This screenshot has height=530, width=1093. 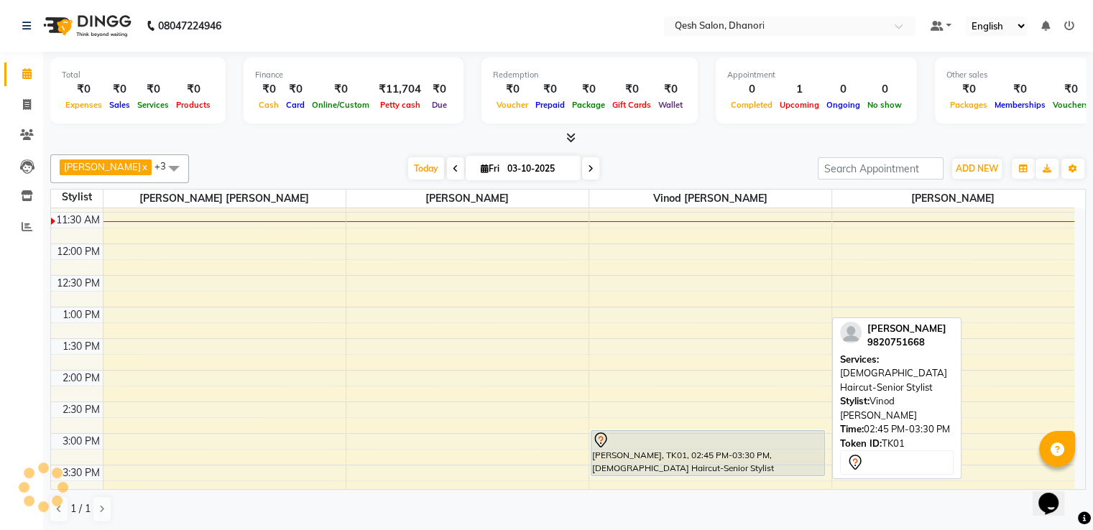 What do you see at coordinates (81, 441) in the screenshot?
I see `div: 3:00 PM` at bounding box center [81, 441].